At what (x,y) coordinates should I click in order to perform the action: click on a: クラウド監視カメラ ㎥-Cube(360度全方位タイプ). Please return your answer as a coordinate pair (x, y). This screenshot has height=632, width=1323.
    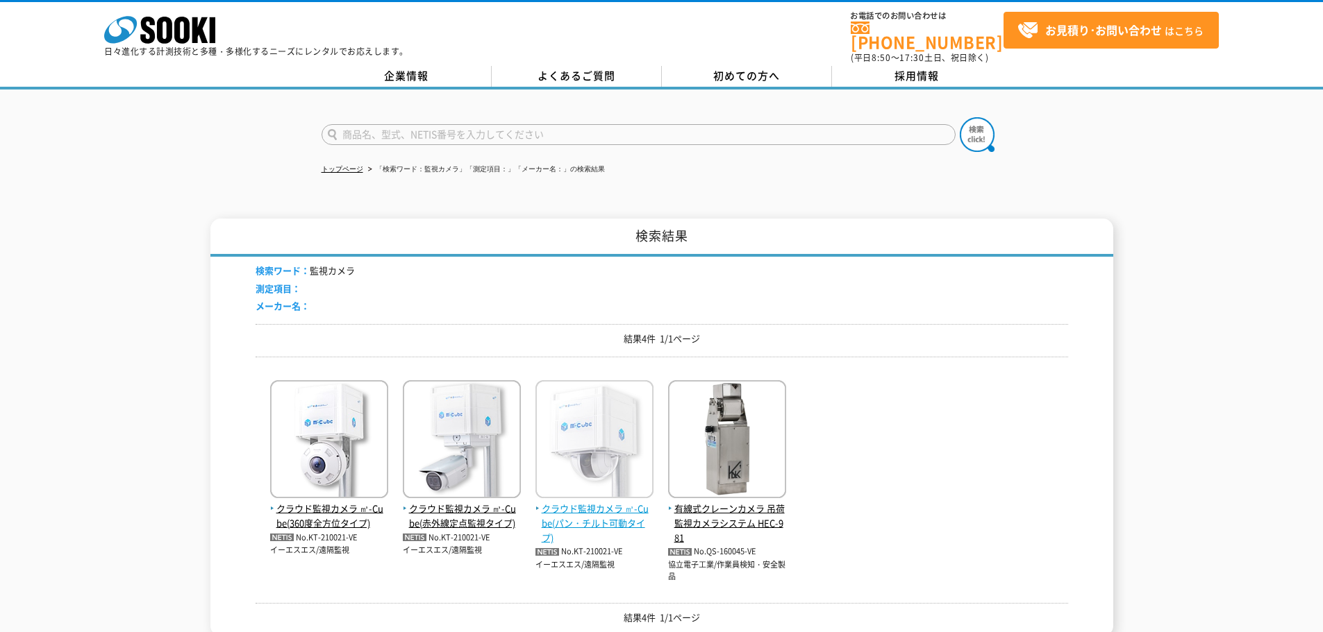
    Looking at the image, I should click on (329, 509).